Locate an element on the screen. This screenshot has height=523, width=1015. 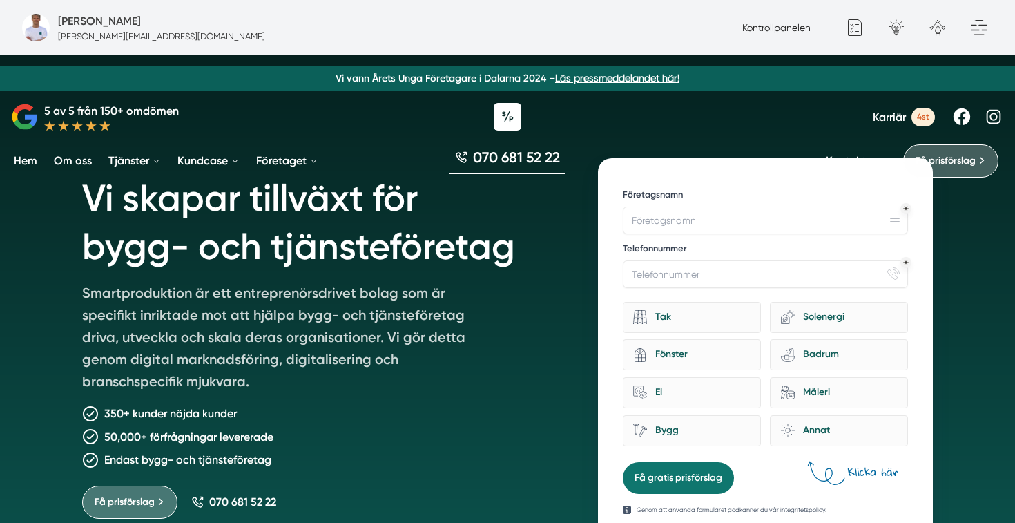
p: Vi vann Årets Unga Företagare i Dalarna 2024 – is located at coordinates (508, 78).